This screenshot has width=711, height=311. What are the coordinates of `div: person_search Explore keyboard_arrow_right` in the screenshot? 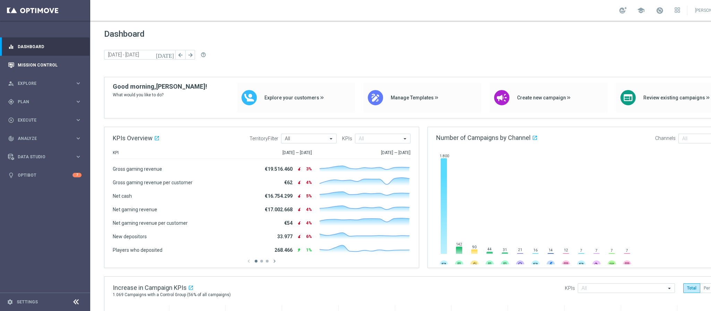 It's located at (45, 84).